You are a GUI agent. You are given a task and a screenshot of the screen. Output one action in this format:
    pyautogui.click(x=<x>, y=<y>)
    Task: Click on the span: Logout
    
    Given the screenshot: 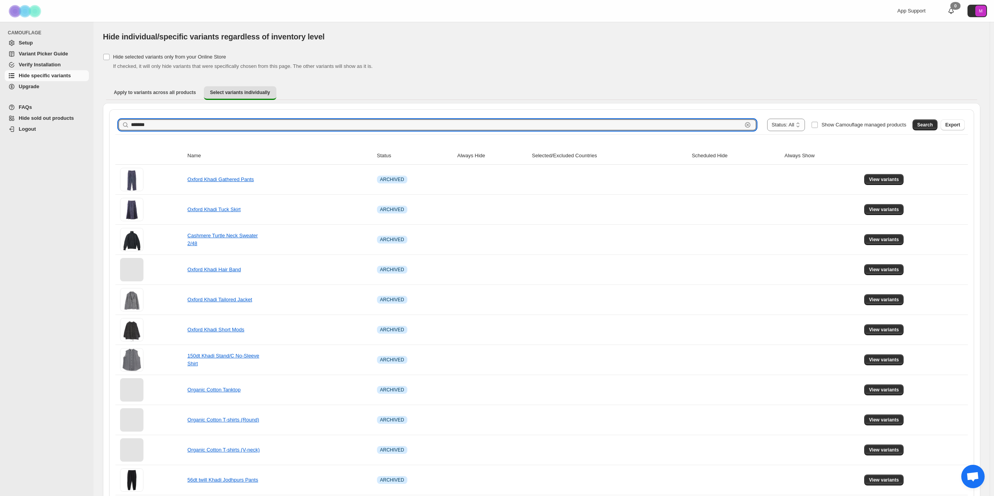 What is the action you would take?
    pyautogui.click(x=27, y=129)
    